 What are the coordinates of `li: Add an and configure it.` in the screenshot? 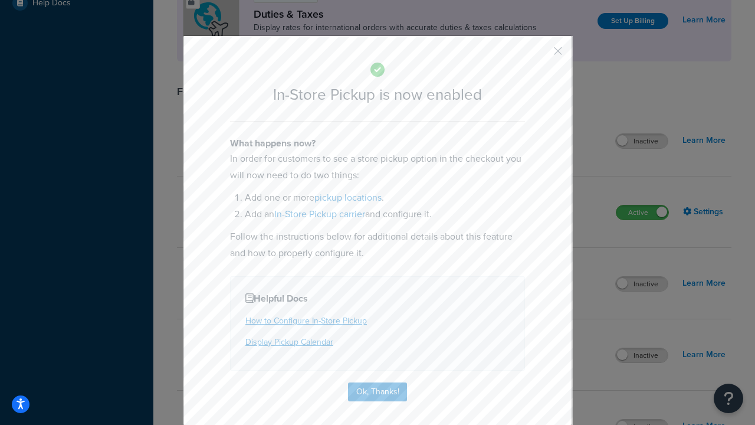 It's located at (385, 214).